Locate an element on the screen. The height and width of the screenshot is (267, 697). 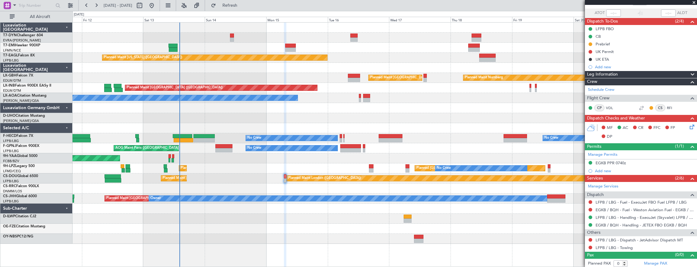
div: Sun 14 is located at coordinates (235, 19).